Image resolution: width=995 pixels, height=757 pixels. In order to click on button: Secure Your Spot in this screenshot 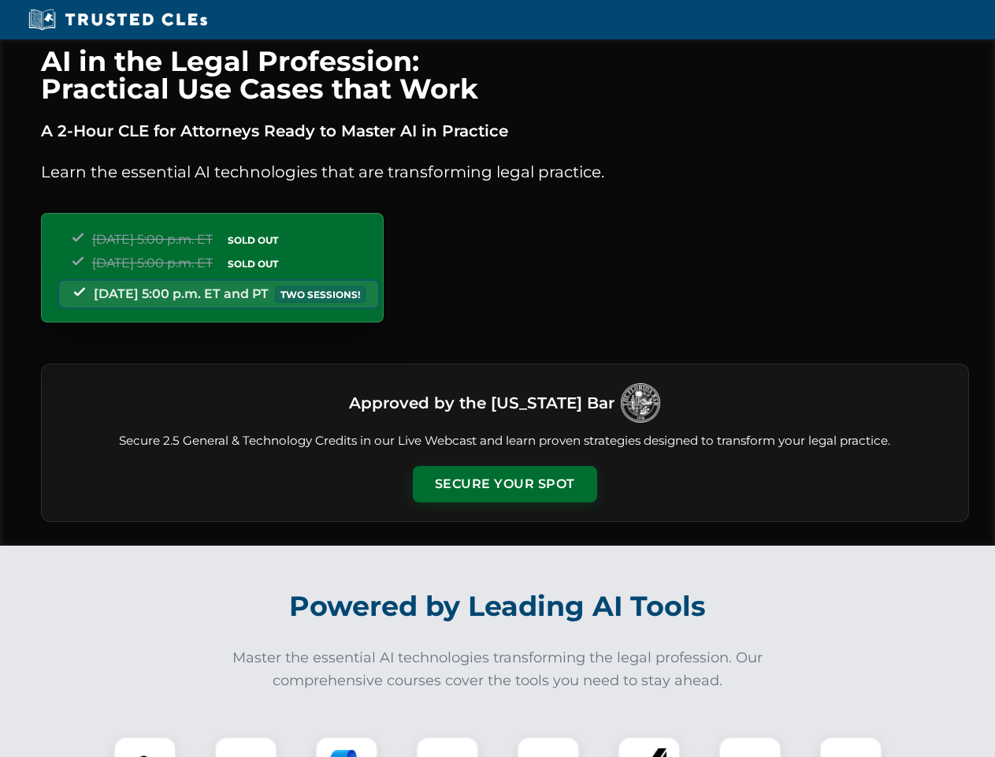, I will do `click(505, 484)`.